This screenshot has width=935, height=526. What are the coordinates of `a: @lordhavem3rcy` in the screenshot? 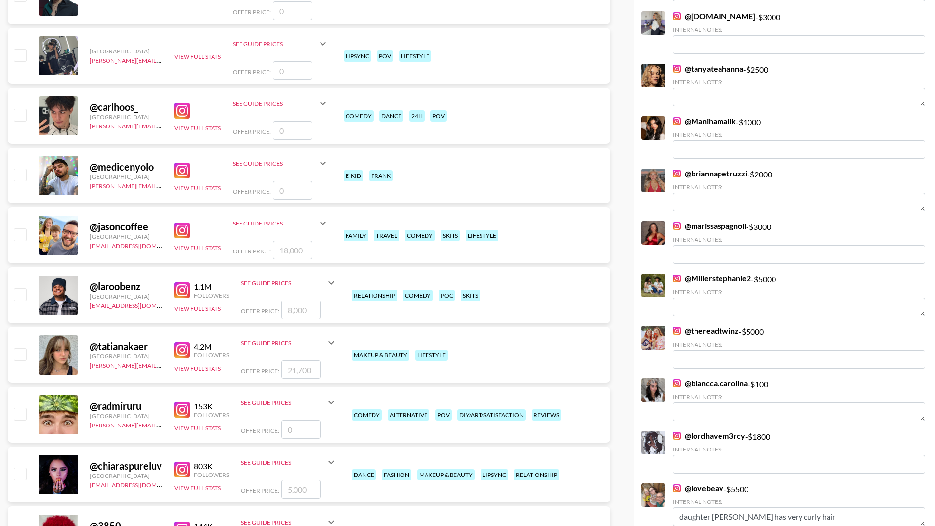 It's located at (708, 436).